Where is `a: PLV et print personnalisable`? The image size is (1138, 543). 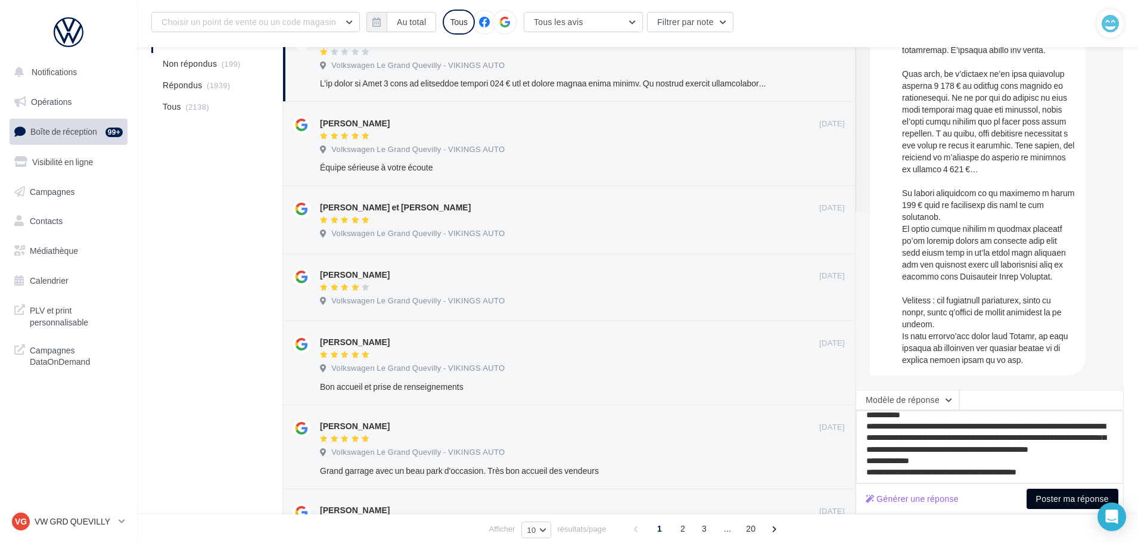
a: PLV et print personnalisable is located at coordinates (69, 315).